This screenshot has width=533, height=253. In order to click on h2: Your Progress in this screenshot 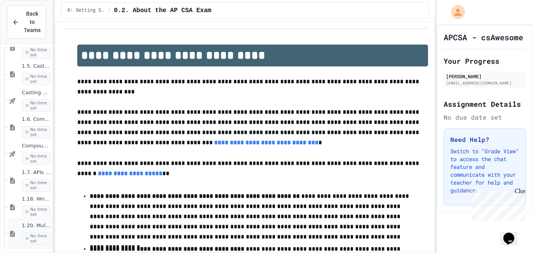, I will do `click(485, 61)`.